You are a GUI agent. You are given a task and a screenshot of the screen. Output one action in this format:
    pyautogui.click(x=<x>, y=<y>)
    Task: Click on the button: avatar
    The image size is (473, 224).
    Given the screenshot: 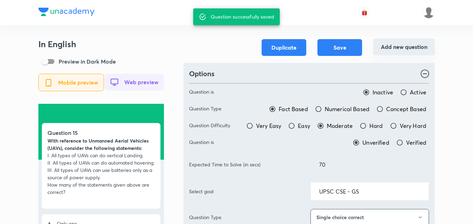 What is the action you would take?
    pyautogui.click(x=364, y=13)
    